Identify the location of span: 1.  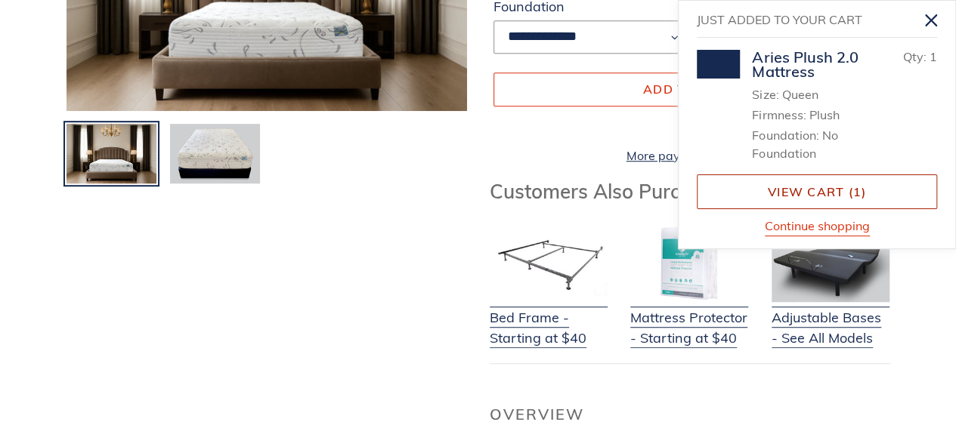
(933, 57).